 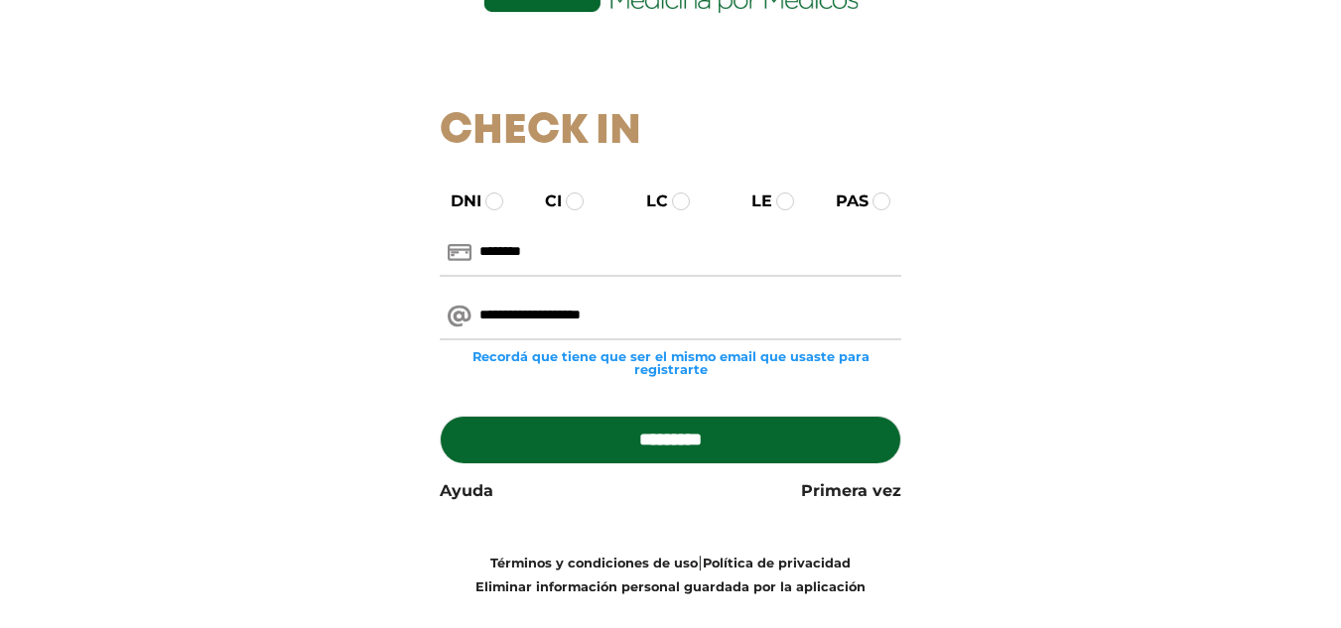 What do you see at coordinates (467, 491) in the screenshot?
I see `a: Ayuda` at bounding box center [467, 491].